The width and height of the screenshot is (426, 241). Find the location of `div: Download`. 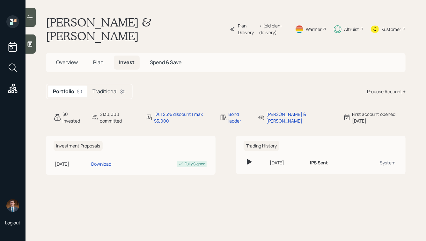

div: Download is located at coordinates (101, 164).